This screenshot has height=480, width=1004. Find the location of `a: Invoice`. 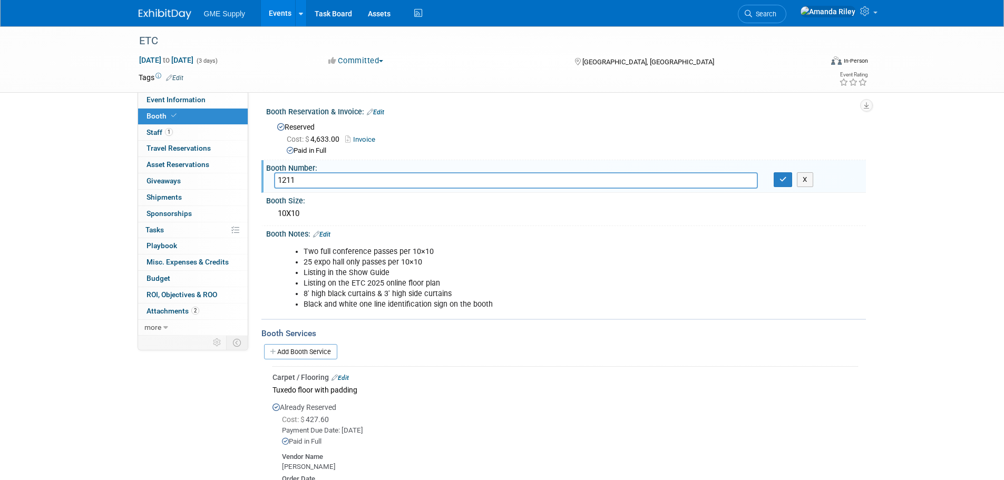

a: Invoice is located at coordinates (362, 139).